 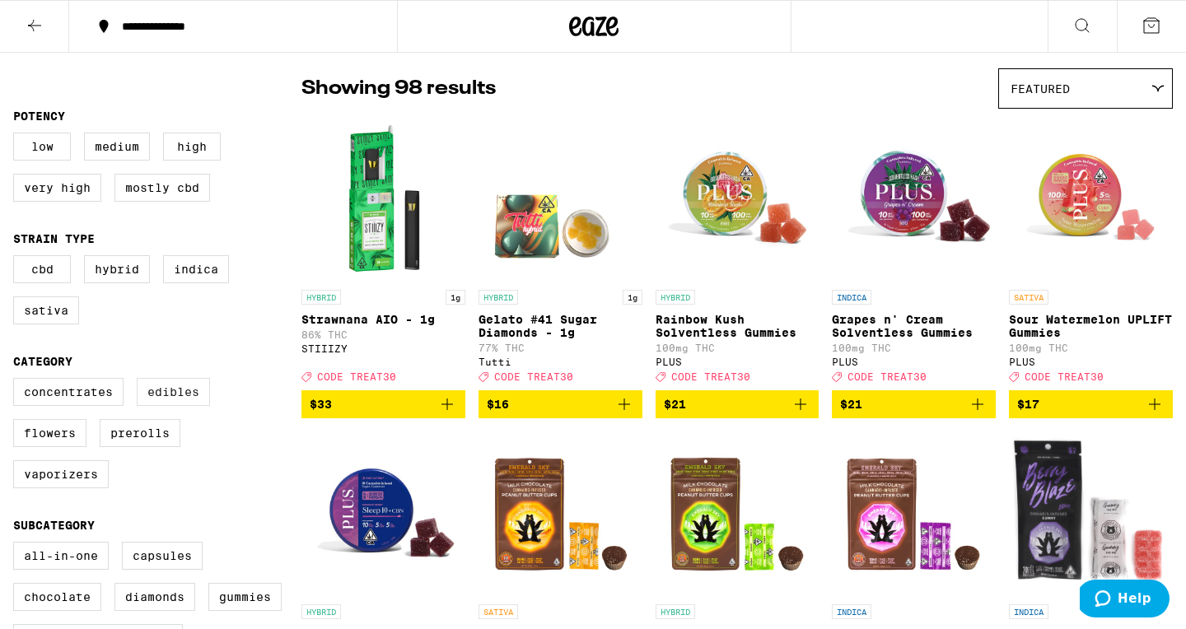 What do you see at coordinates (162, 188) in the screenshot?
I see `label: Mostly CBD` at bounding box center [162, 188].